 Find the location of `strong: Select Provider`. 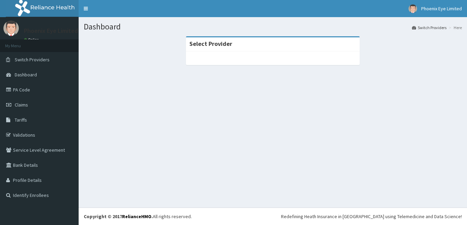

strong: Select Provider is located at coordinates (211, 43).